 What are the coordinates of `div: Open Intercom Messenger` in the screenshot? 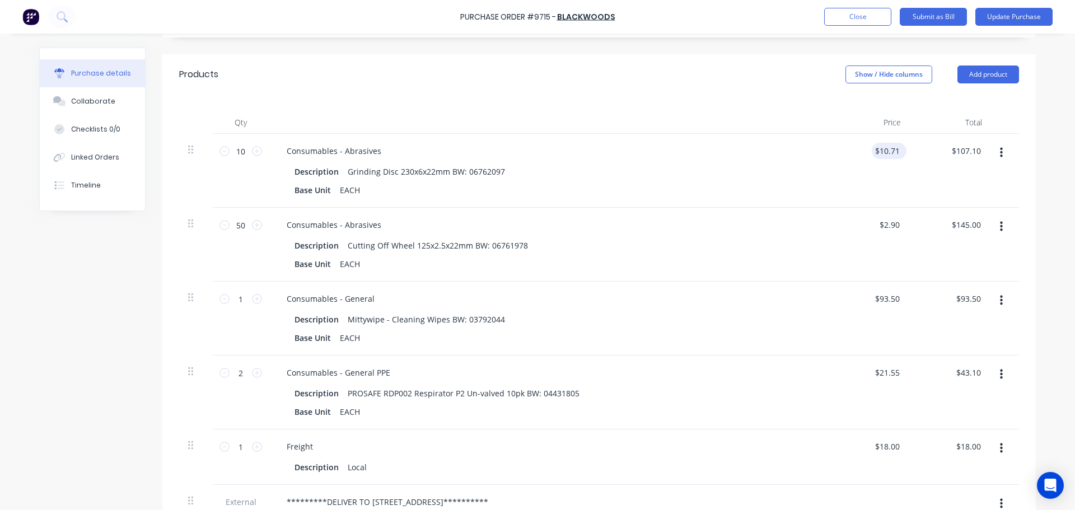 It's located at (1050, 485).